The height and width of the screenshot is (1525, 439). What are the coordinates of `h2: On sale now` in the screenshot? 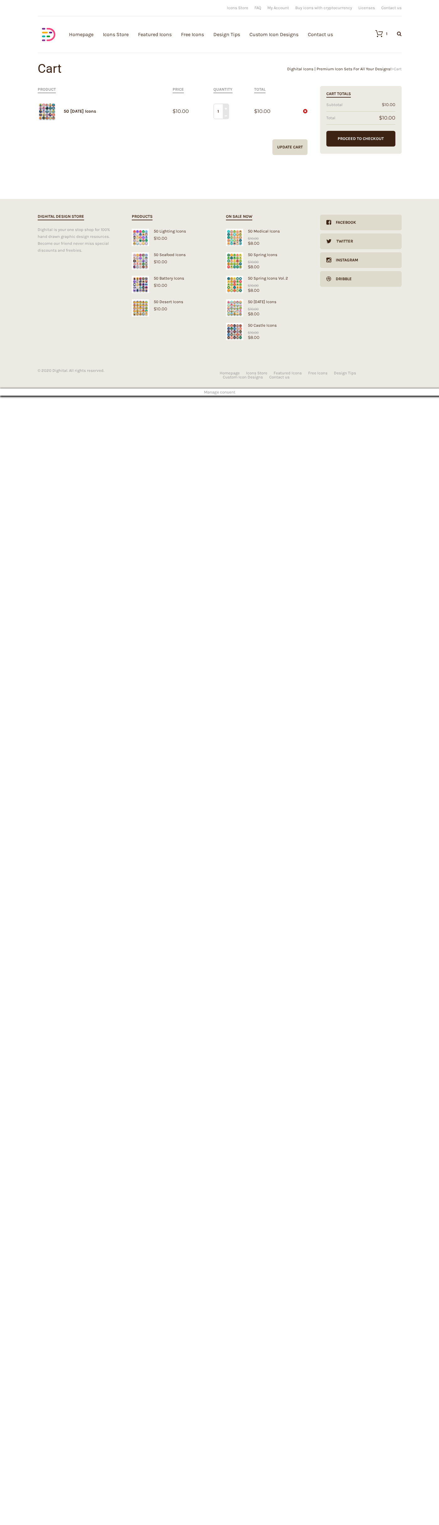 It's located at (239, 217).